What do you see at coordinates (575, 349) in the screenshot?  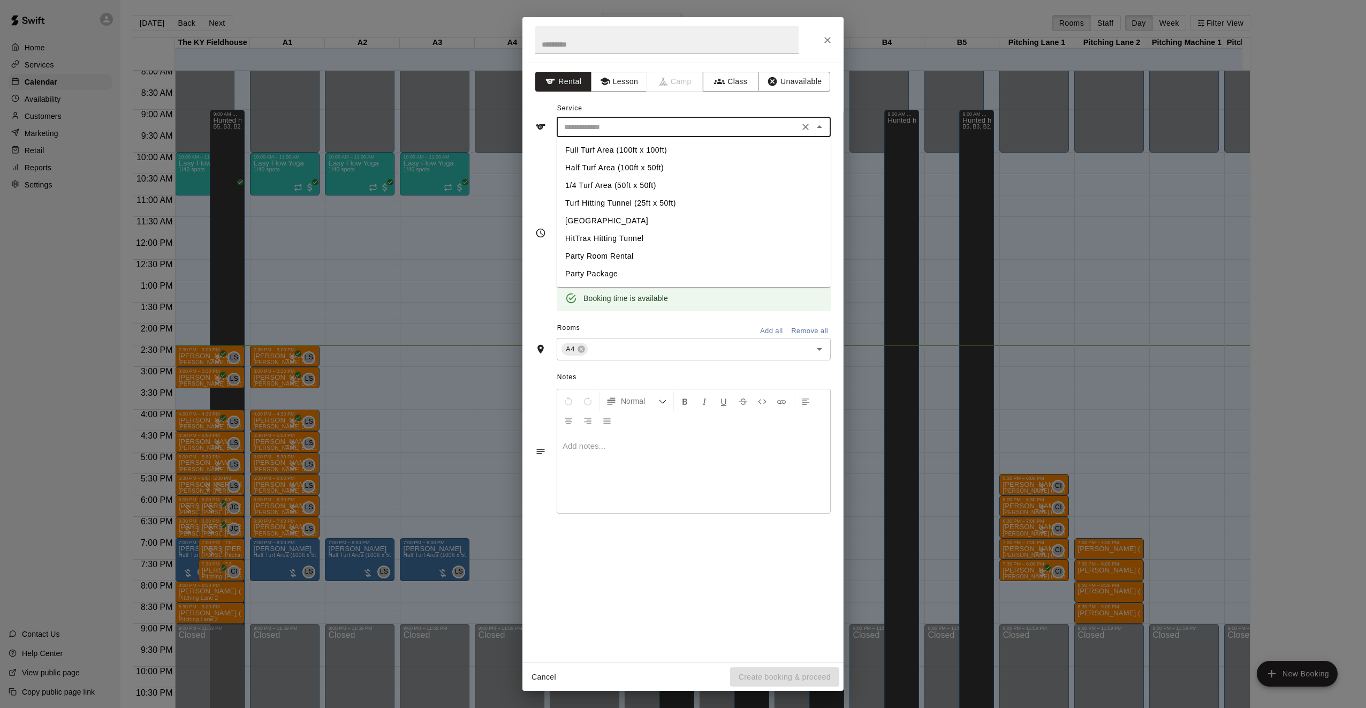 I see `div: A4` at bounding box center [575, 349].